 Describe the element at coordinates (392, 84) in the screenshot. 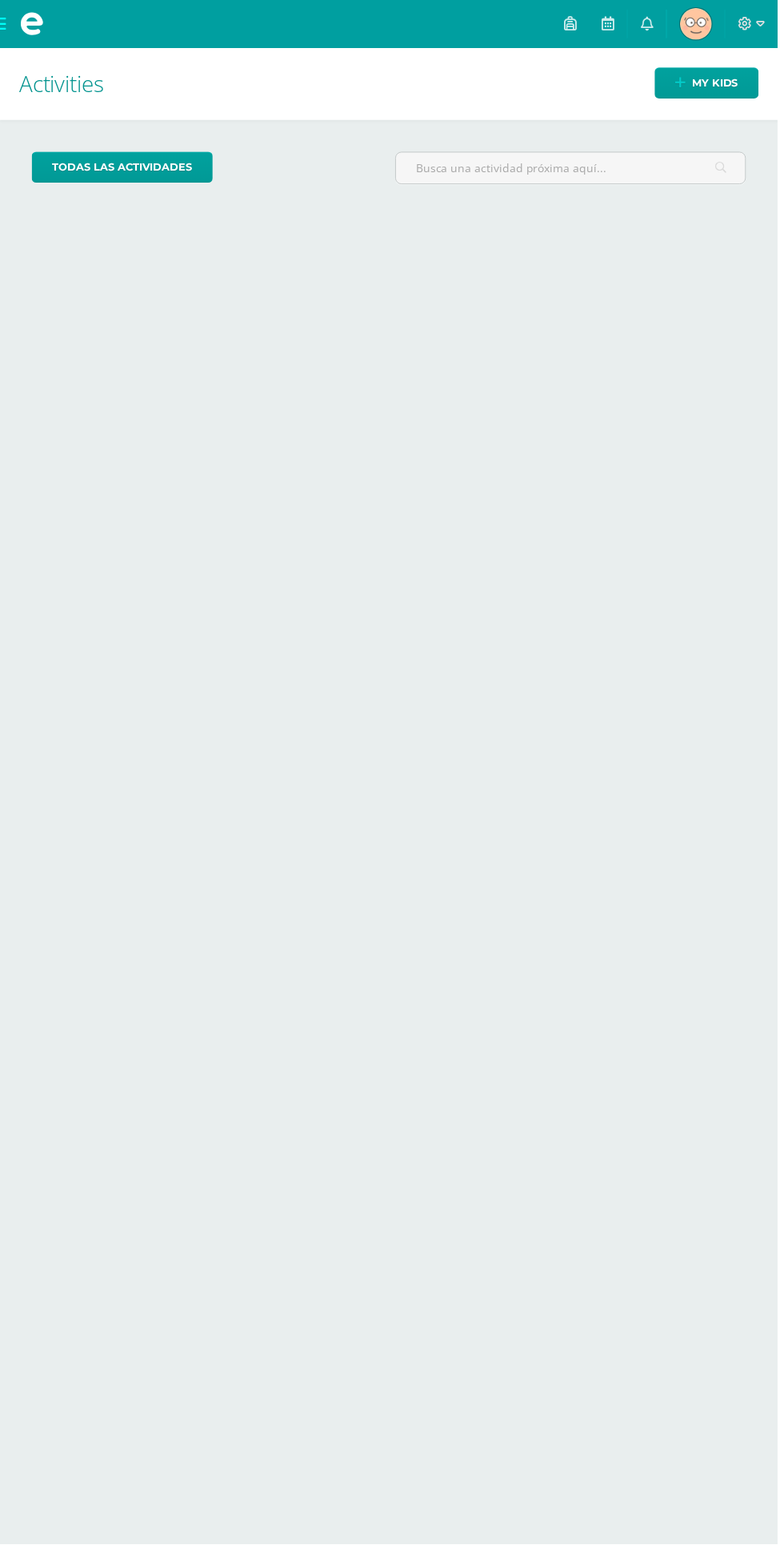

I see `h1: Activities` at that location.